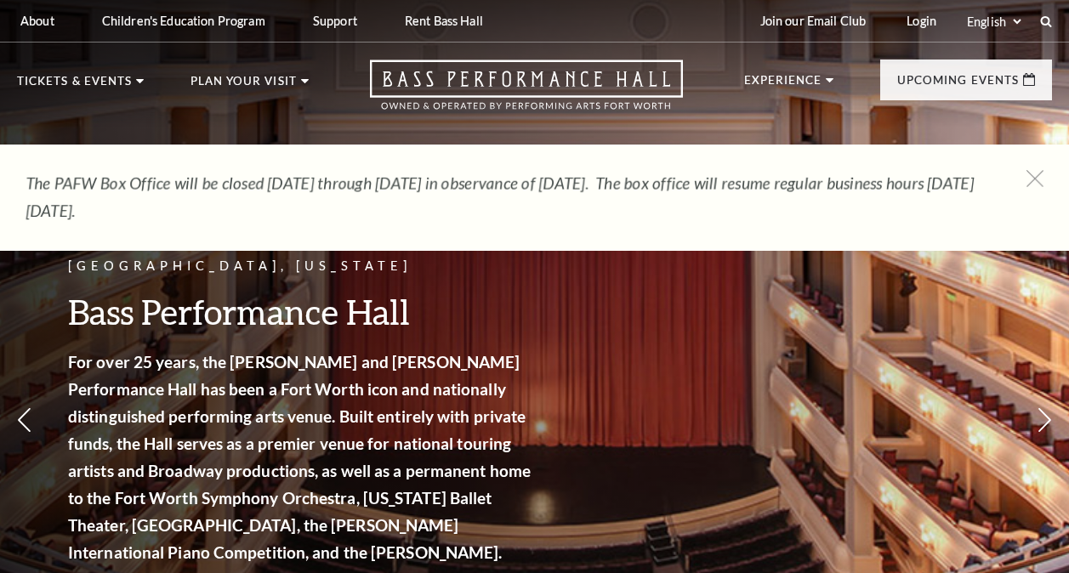 This screenshot has height=573, width=1069. What do you see at coordinates (302, 311) in the screenshot?
I see `h3: Bass Performance Hall` at bounding box center [302, 311].